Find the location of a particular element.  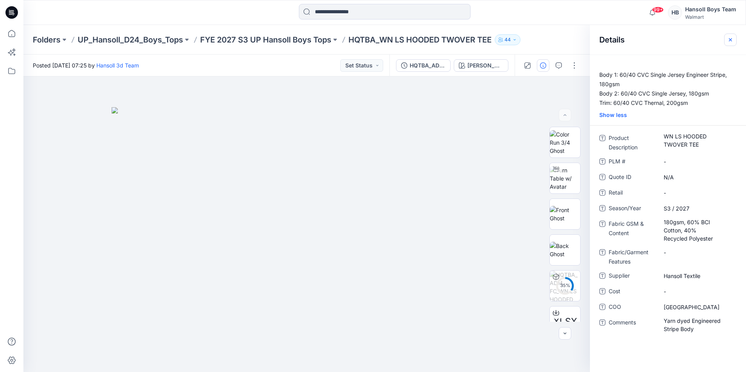

div: Walmart is located at coordinates (710, 17).